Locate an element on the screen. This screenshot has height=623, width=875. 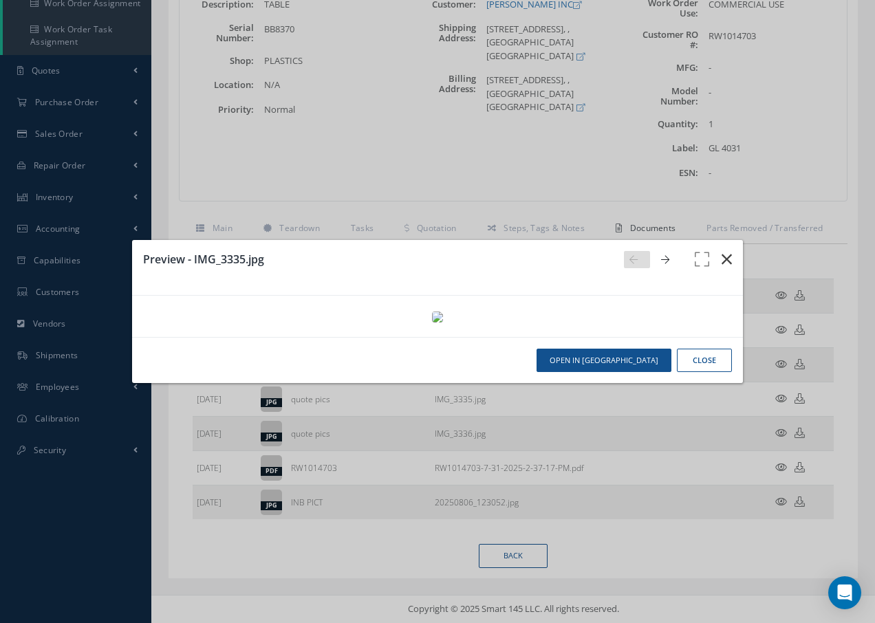
button: Close is located at coordinates (704, 360).